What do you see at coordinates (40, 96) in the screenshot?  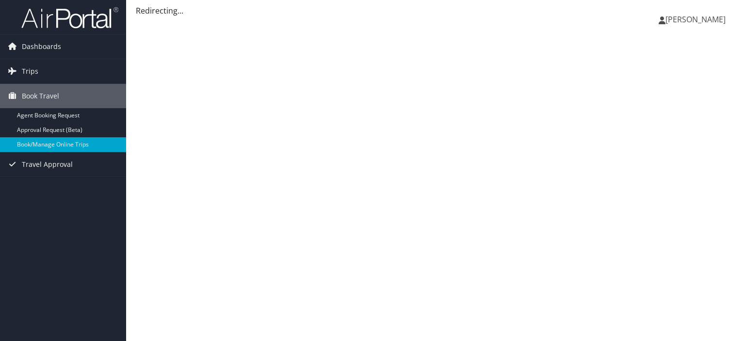 I see `span: Book Travel` at bounding box center [40, 96].